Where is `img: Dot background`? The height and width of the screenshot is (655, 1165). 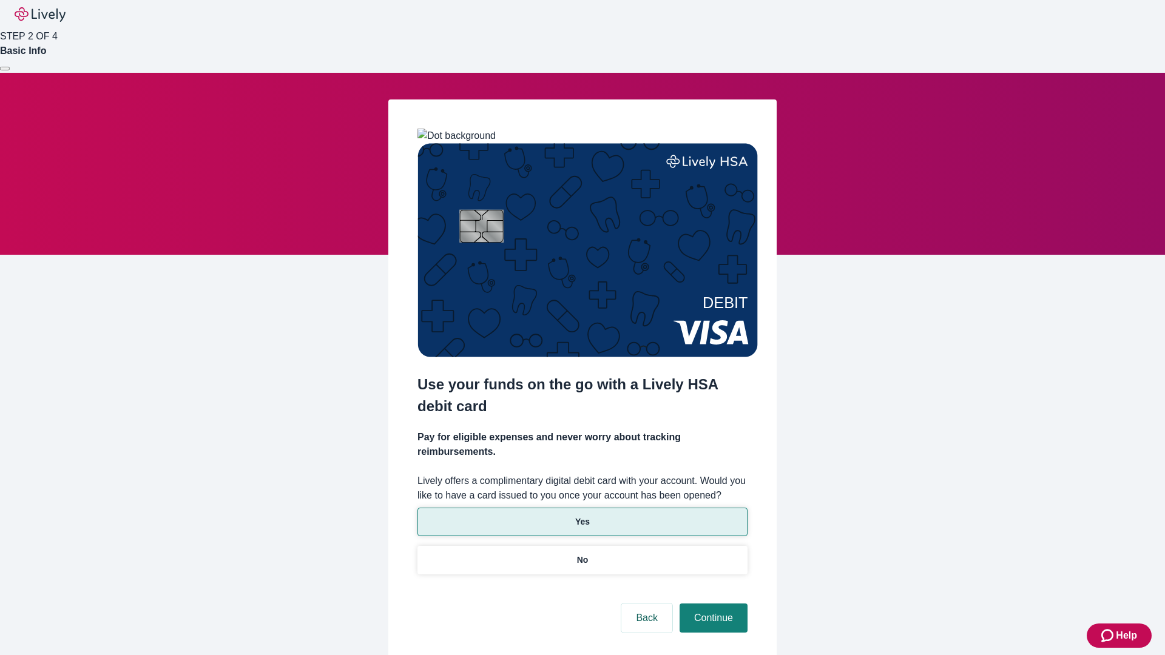
img: Dot background is located at coordinates (456, 136).